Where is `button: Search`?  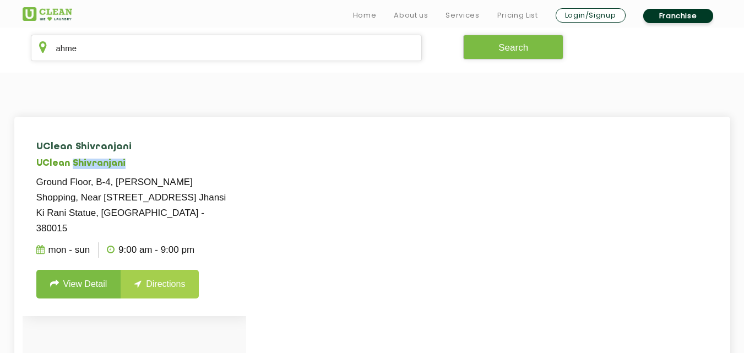 button: Search is located at coordinates (513, 47).